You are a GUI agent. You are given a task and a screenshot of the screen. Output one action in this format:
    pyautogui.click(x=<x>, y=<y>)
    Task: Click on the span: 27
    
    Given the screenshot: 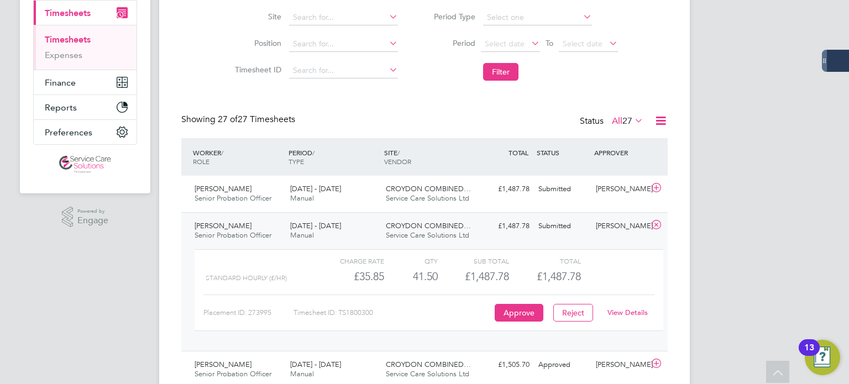 What is the action you would take?
    pyautogui.click(x=627, y=121)
    